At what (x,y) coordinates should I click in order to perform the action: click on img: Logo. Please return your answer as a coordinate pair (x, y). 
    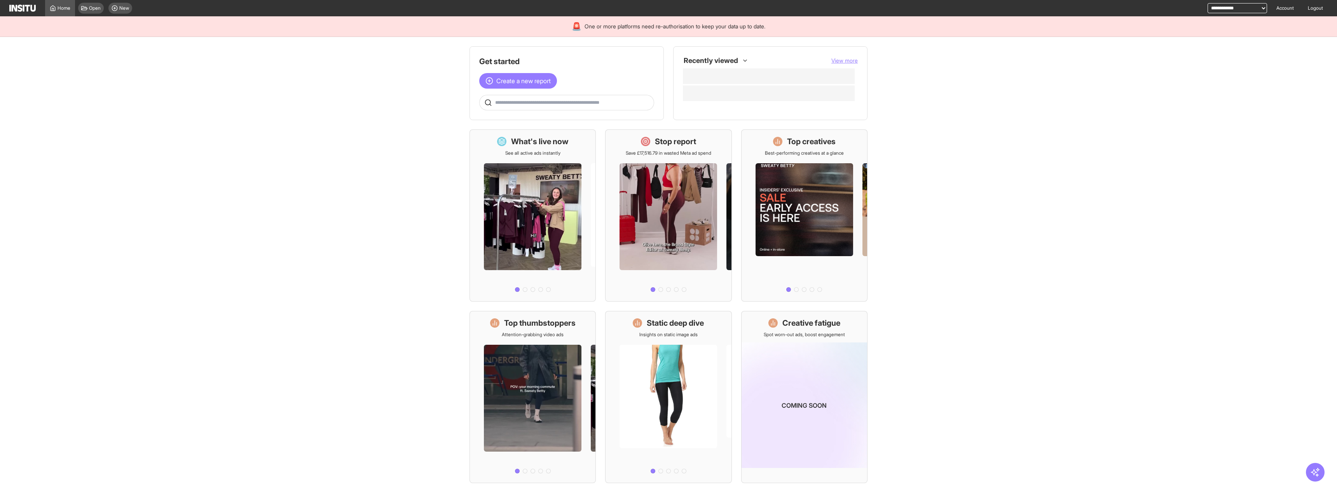
    Looking at the image, I should click on (23, 8).